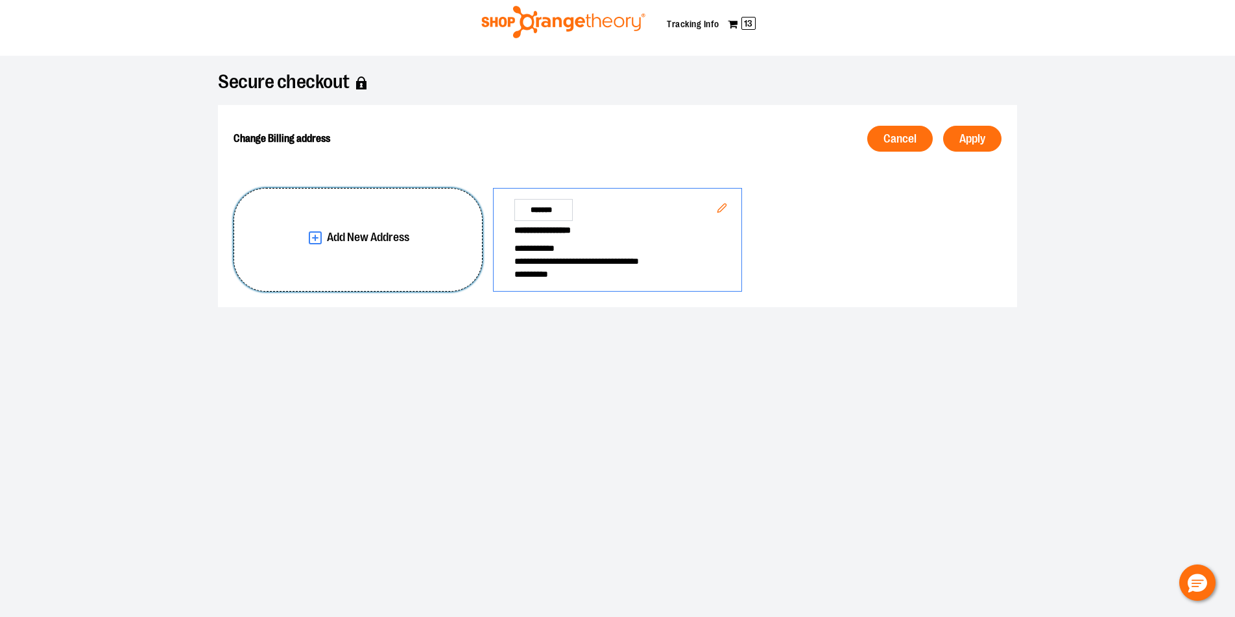 The height and width of the screenshot is (617, 1235). I want to click on span: 13, so click(748, 23).